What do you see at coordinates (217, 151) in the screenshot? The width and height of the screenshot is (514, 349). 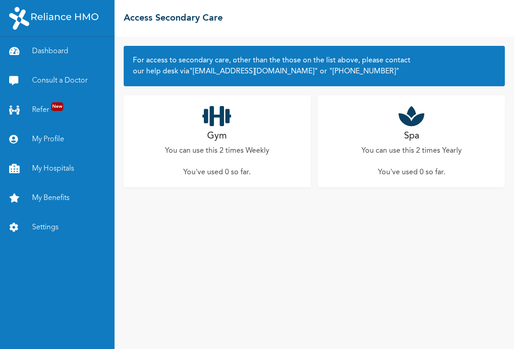 I see `p: You can use this 2 times Weekly` at bounding box center [217, 151].